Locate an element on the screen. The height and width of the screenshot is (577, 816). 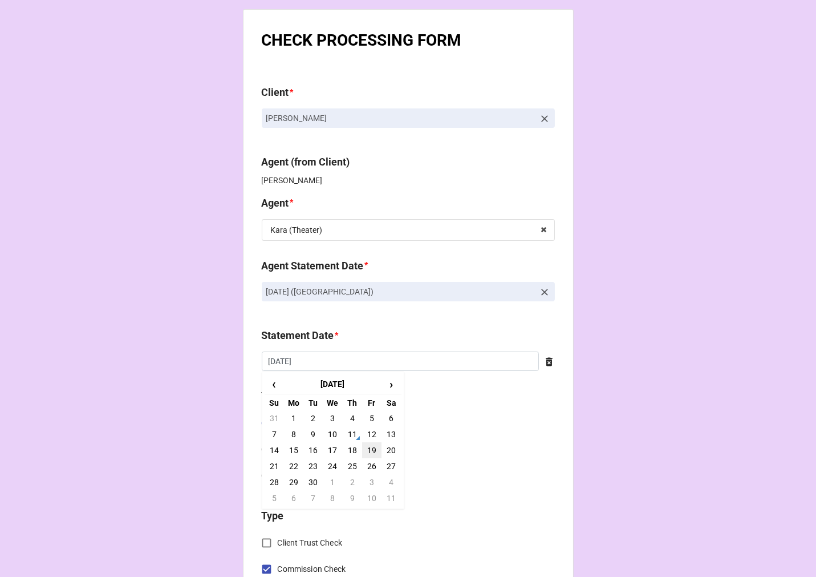
b: Agent (from Client) is located at coordinates (306, 161).